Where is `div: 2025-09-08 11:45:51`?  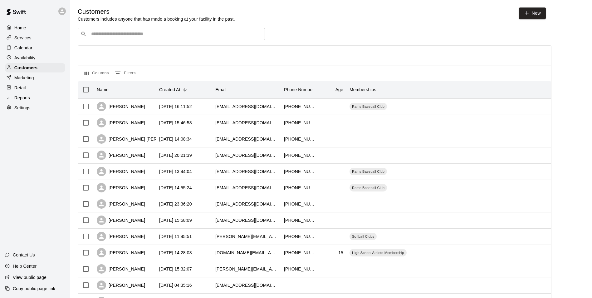 div: 2025-09-08 11:45:51 is located at coordinates (175, 236).